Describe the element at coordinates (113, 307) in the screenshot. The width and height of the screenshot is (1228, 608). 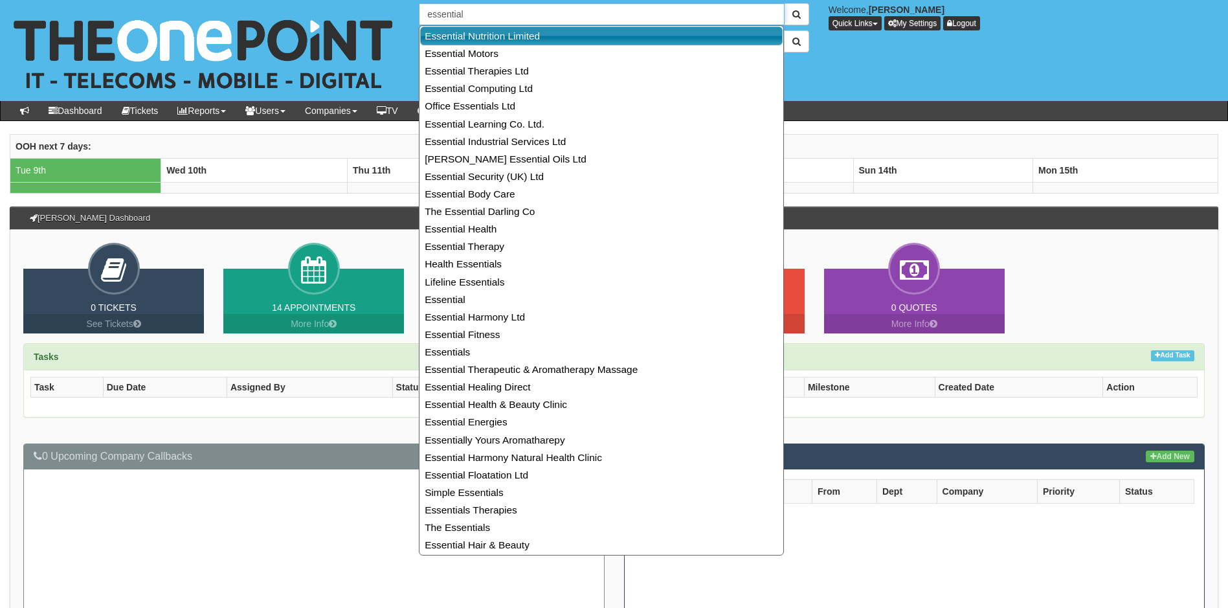
I see `a: 0 Tickets` at that location.